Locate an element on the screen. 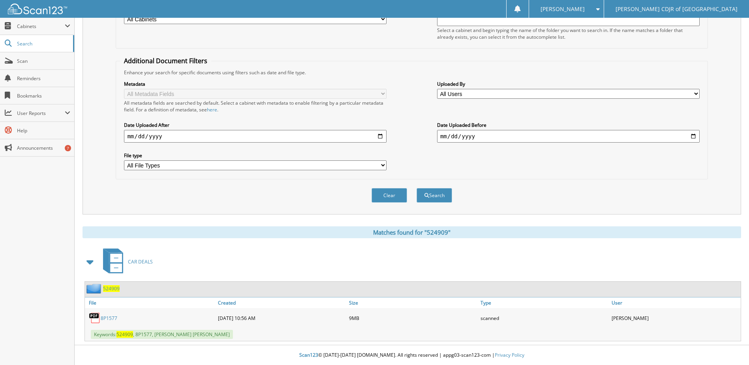 The width and height of the screenshot is (749, 365). input: end is located at coordinates (568, 136).